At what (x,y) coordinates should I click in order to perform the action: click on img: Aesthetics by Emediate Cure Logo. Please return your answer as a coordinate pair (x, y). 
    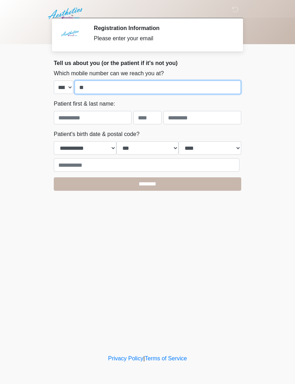
    Looking at the image, I should click on (66, 13).